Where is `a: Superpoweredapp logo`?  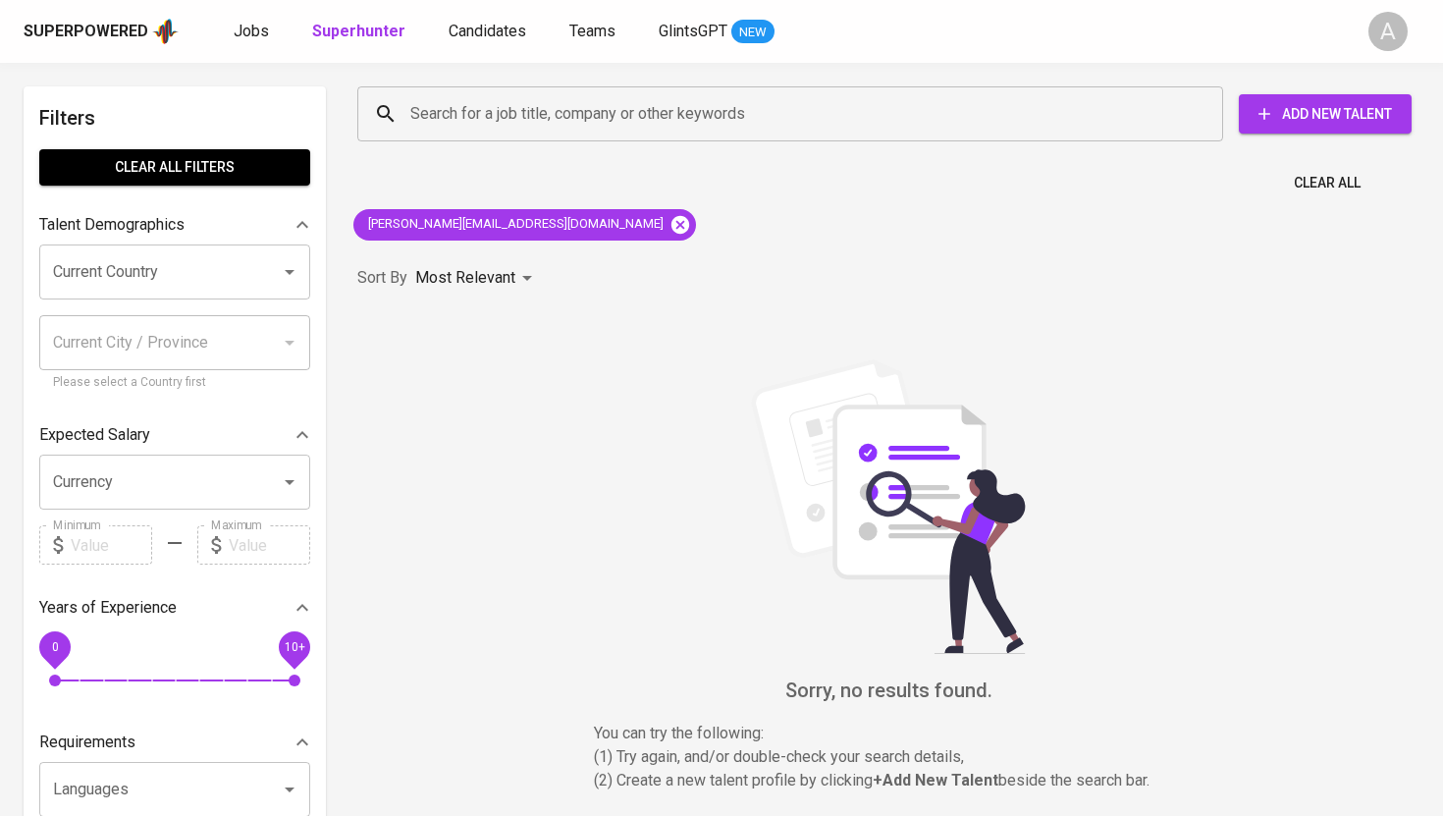
a: Superpoweredapp logo is located at coordinates (101, 31).